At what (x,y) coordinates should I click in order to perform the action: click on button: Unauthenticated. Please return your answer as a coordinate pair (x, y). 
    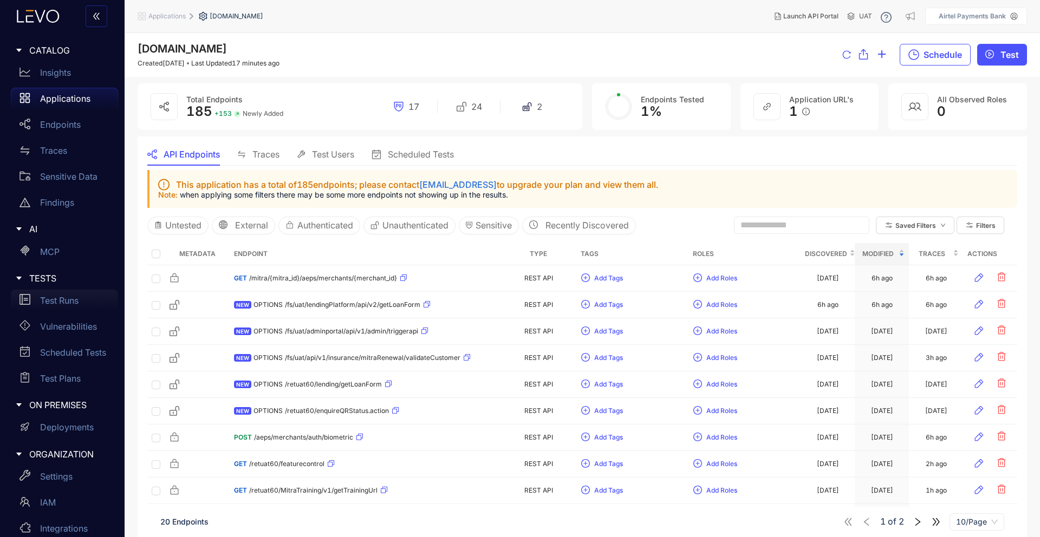
    Looking at the image, I should click on (410, 225).